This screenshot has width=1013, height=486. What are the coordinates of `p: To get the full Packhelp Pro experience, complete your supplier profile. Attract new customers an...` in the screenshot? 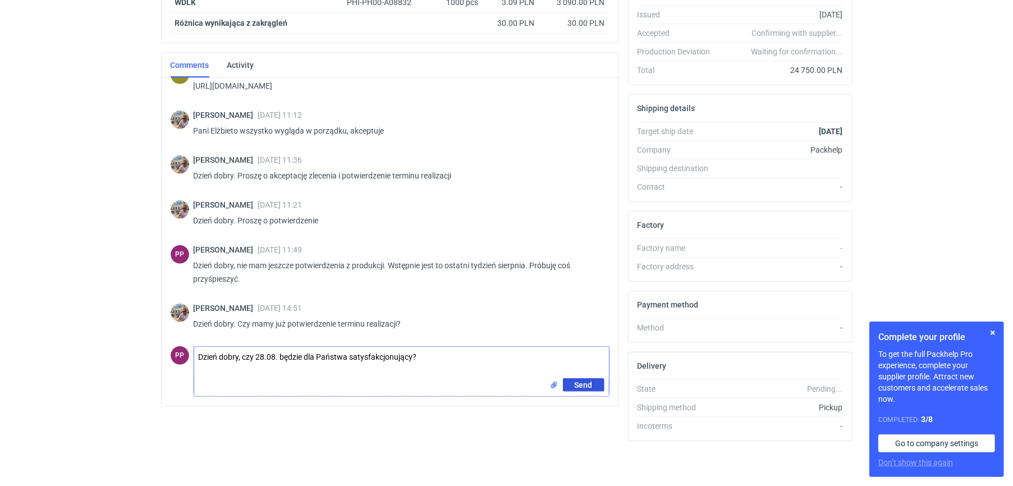 It's located at (936, 376).